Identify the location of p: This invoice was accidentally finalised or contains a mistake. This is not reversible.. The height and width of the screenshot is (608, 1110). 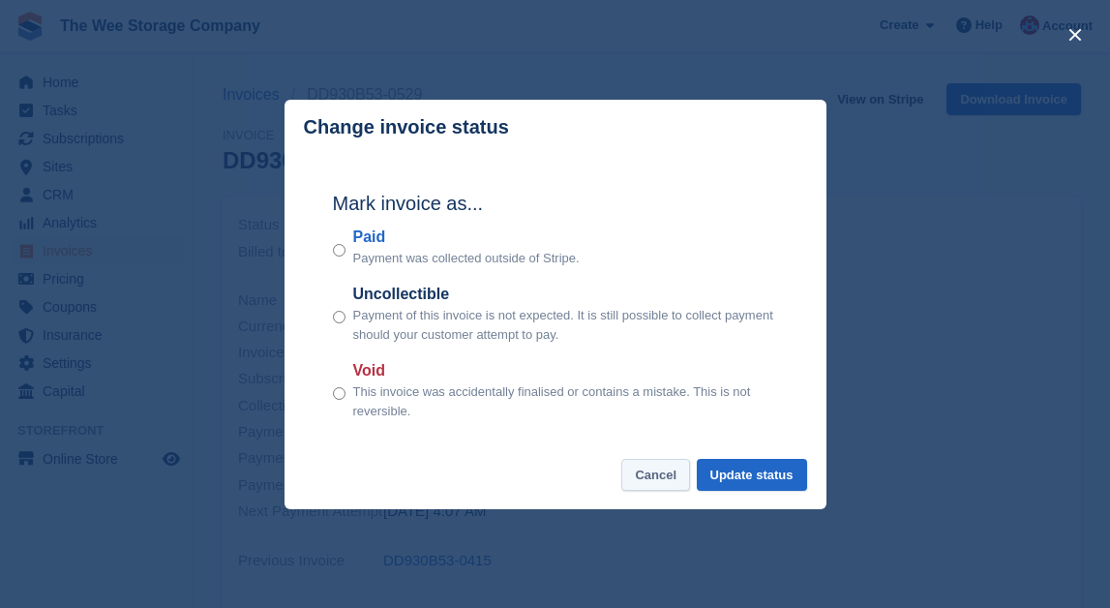
(565, 401).